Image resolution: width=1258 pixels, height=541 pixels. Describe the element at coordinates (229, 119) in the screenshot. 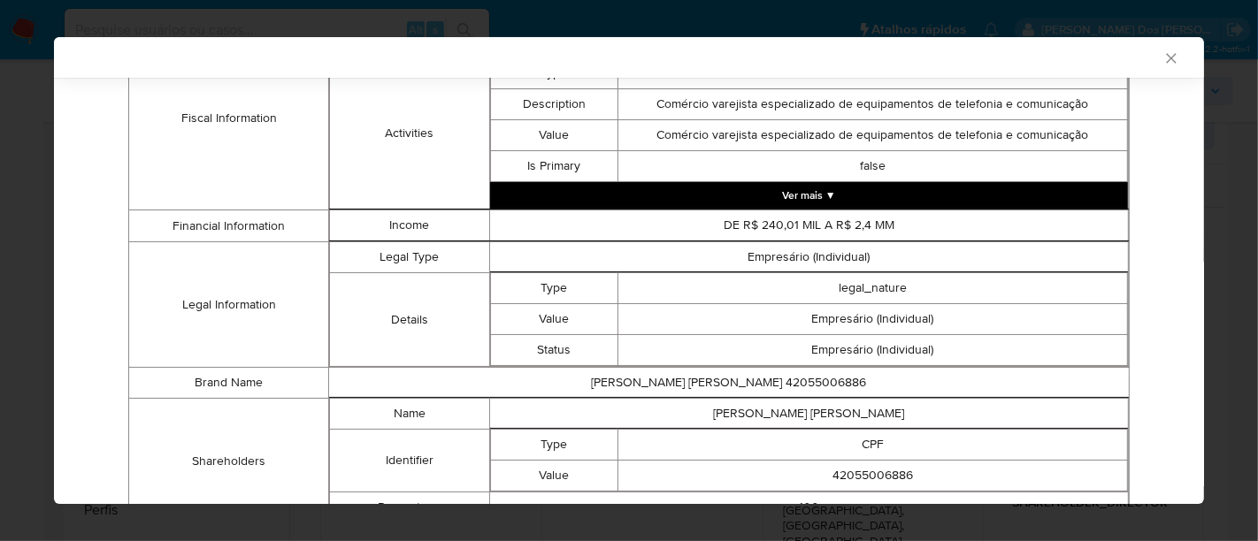

I see `td: Fiscal Information` at that location.